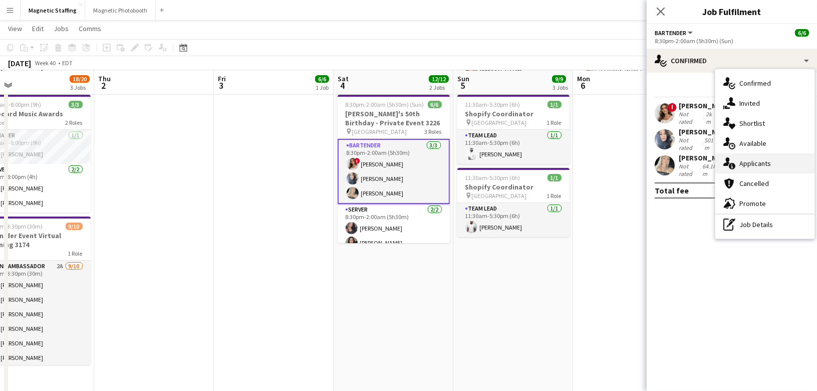  I want to click on span: Bartender, so click(670, 33).